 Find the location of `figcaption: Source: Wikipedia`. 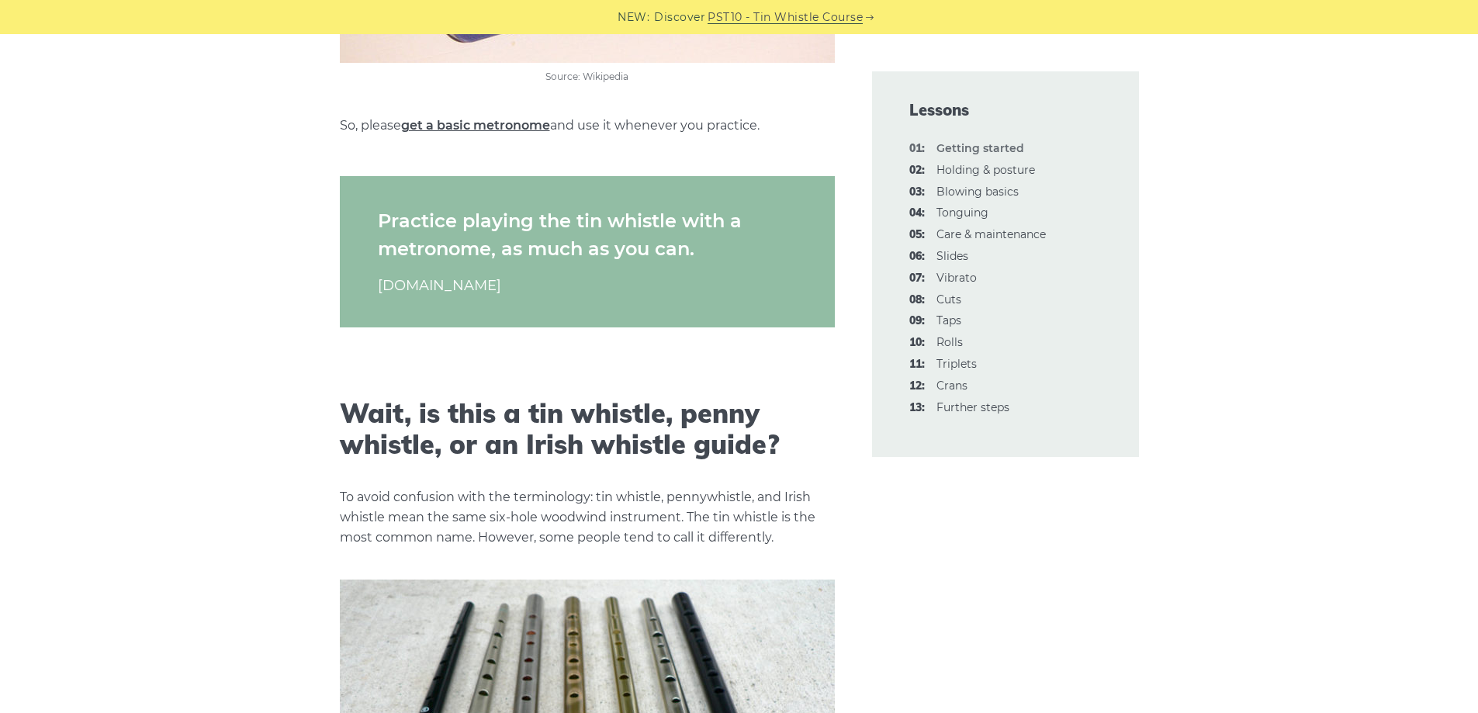

figcaption: Source: Wikipedia is located at coordinates (587, 77).